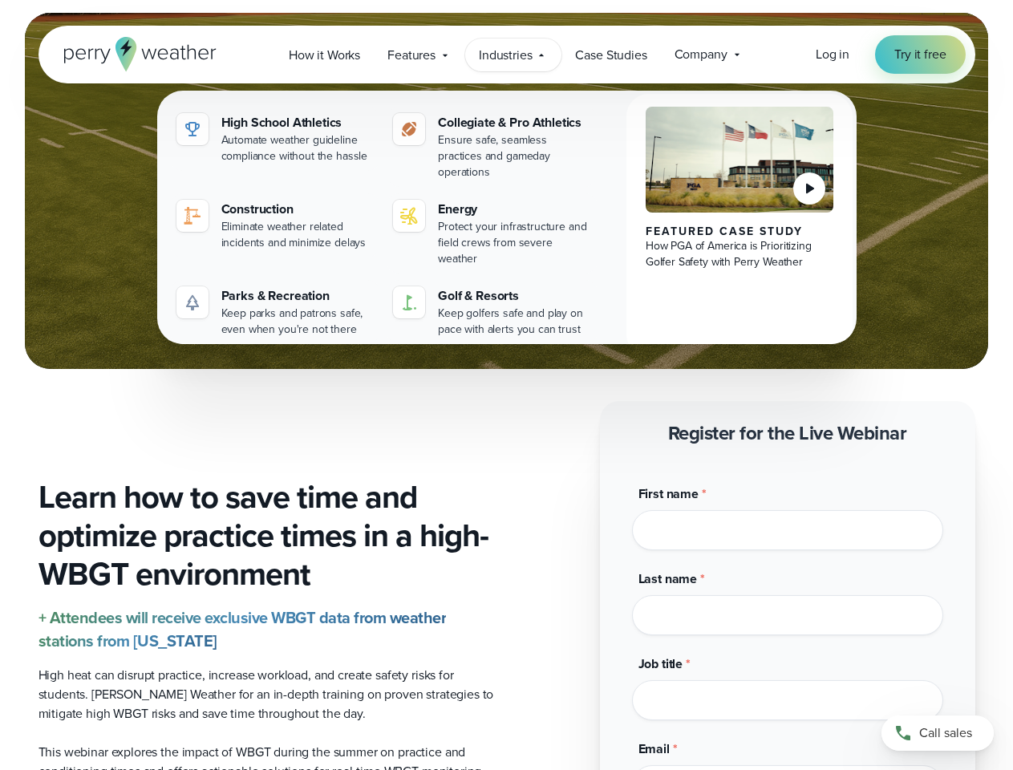  I want to click on div: Featured Case Study, so click(740, 232).